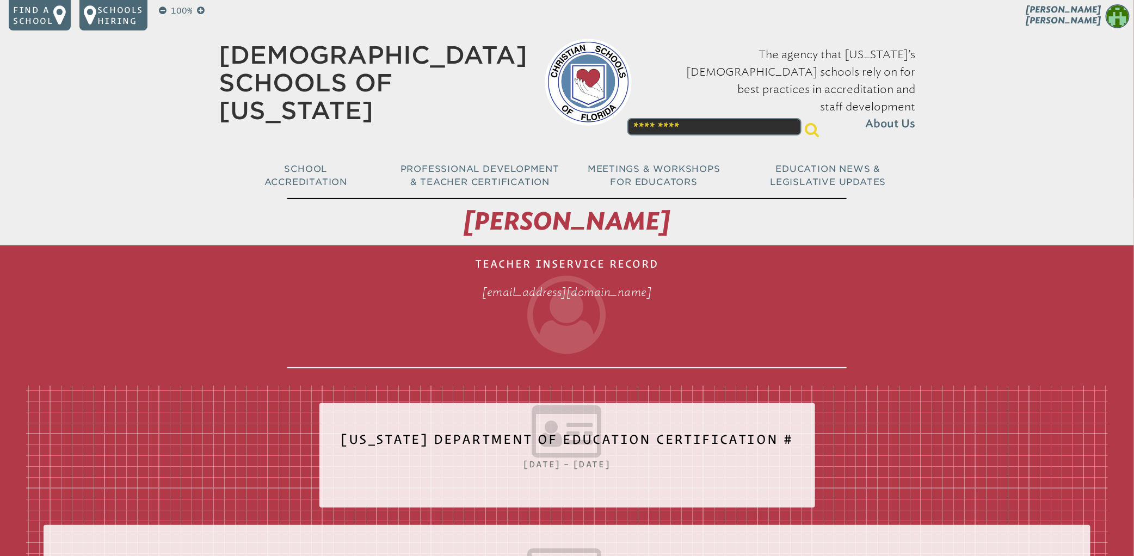 The height and width of the screenshot is (556, 1134). What do you see at coordinates (306, 175) in the screenshot?
I see `span: School Accreditation` at bounding box center [306, 175].